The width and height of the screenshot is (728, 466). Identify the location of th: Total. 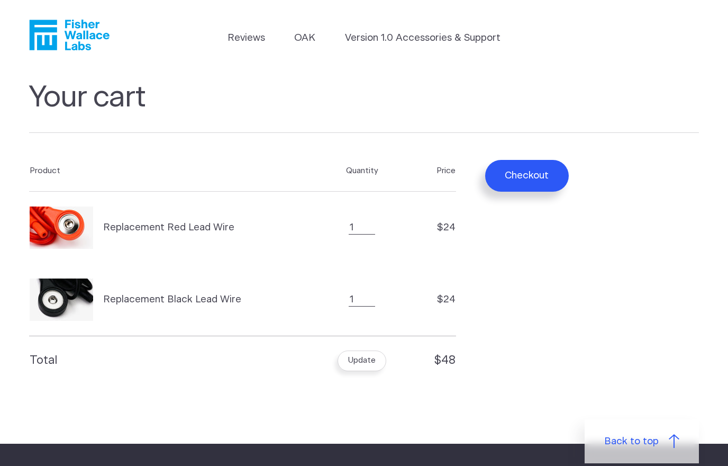
(171, 360).